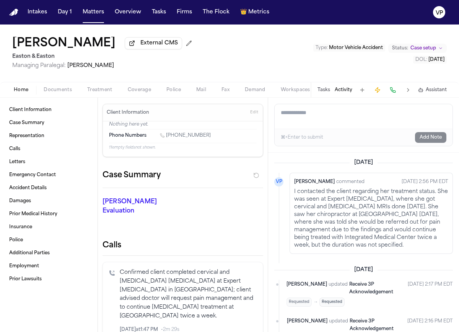 Image resolution: width=459 pixels, height=332 pixels. What do you see at coordinates (183, 147) in the screenshot?
I see `p: 11 empty fields not shown.` at bounding box center [183, 147].